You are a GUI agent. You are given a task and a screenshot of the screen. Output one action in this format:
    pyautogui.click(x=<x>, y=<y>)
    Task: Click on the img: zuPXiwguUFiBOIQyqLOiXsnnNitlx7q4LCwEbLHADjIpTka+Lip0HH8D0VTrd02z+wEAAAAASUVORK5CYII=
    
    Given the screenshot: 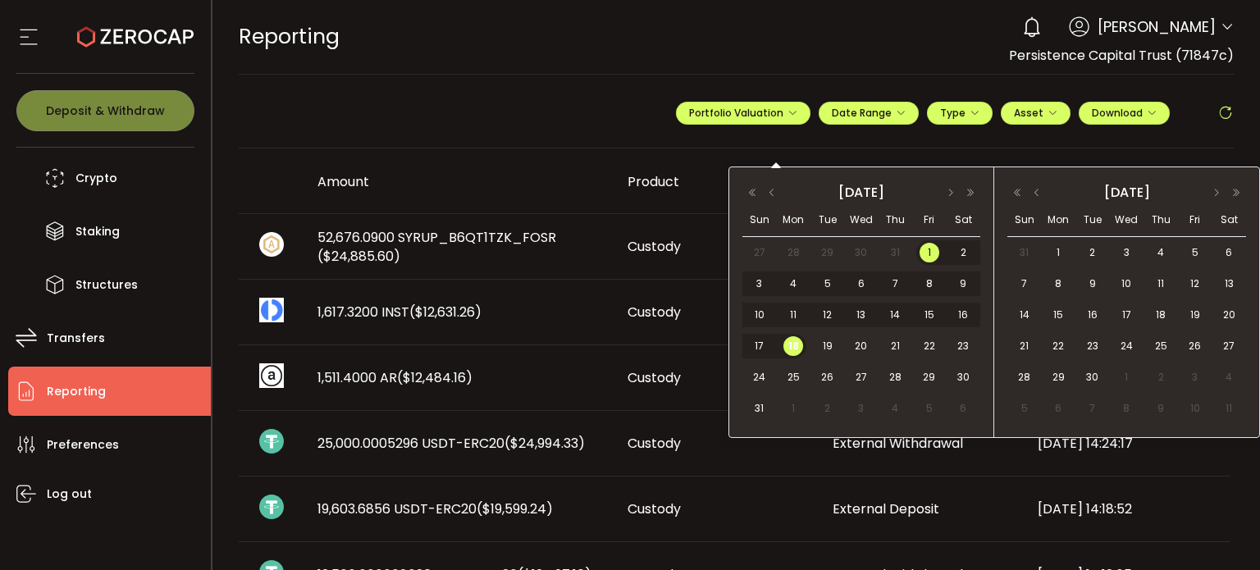 What is the action you would take?
    pyautogui.click(x=271, y=244)
    